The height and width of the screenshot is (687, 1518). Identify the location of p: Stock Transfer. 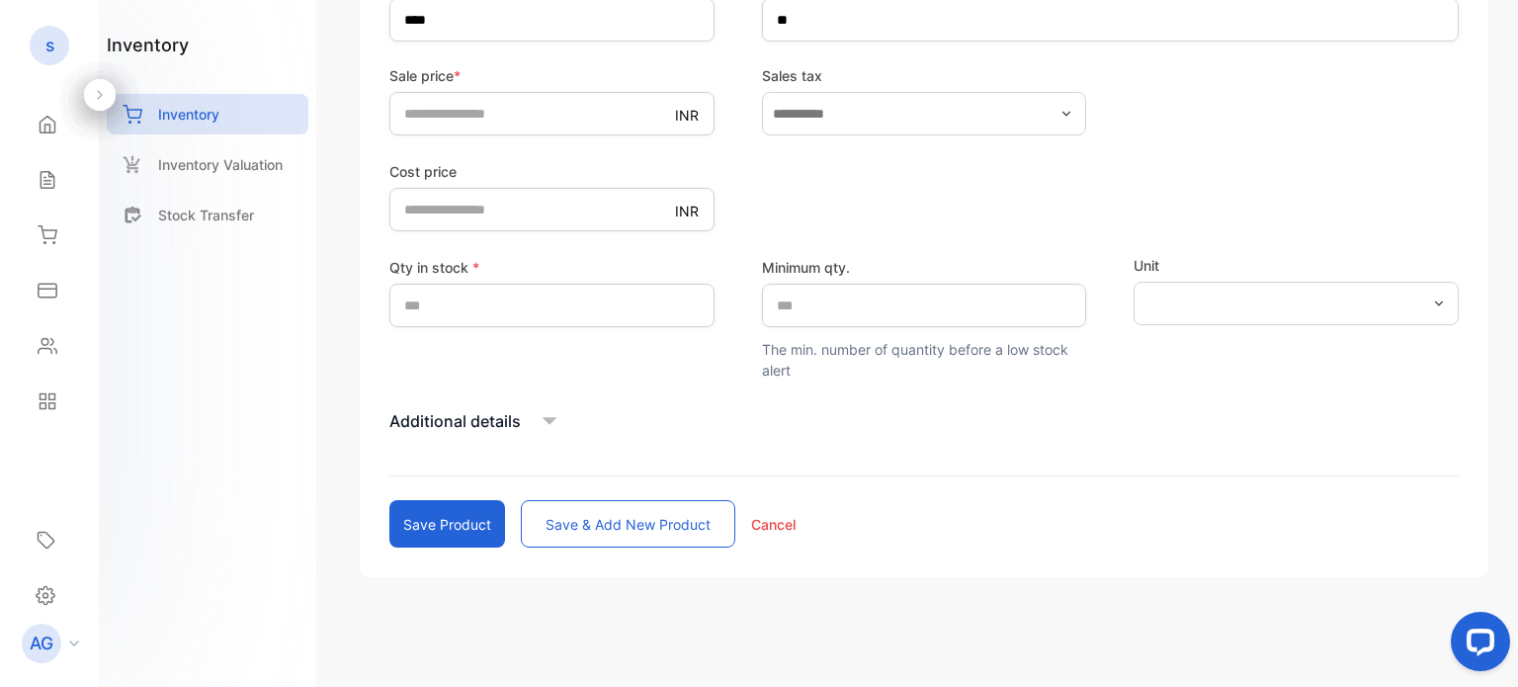
(206, 214).